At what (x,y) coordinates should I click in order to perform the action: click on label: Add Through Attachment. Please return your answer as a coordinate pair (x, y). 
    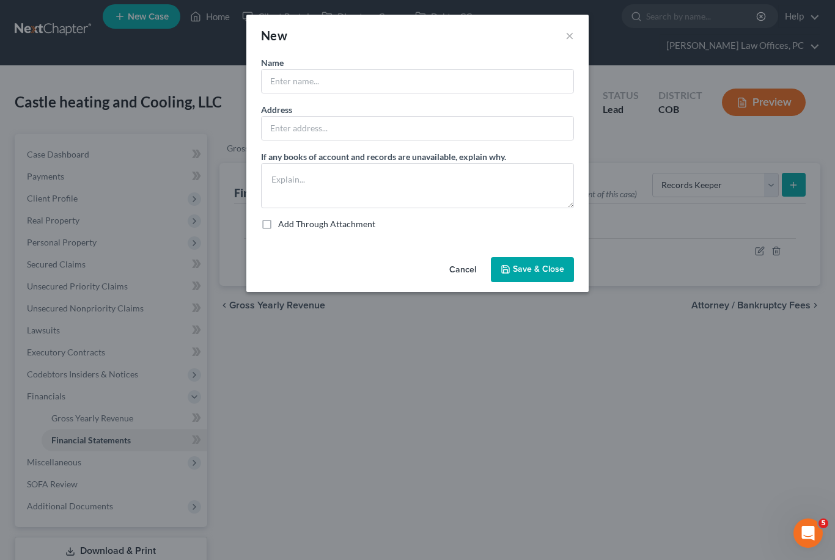
    Looking at the image, I should click on (326, 224).